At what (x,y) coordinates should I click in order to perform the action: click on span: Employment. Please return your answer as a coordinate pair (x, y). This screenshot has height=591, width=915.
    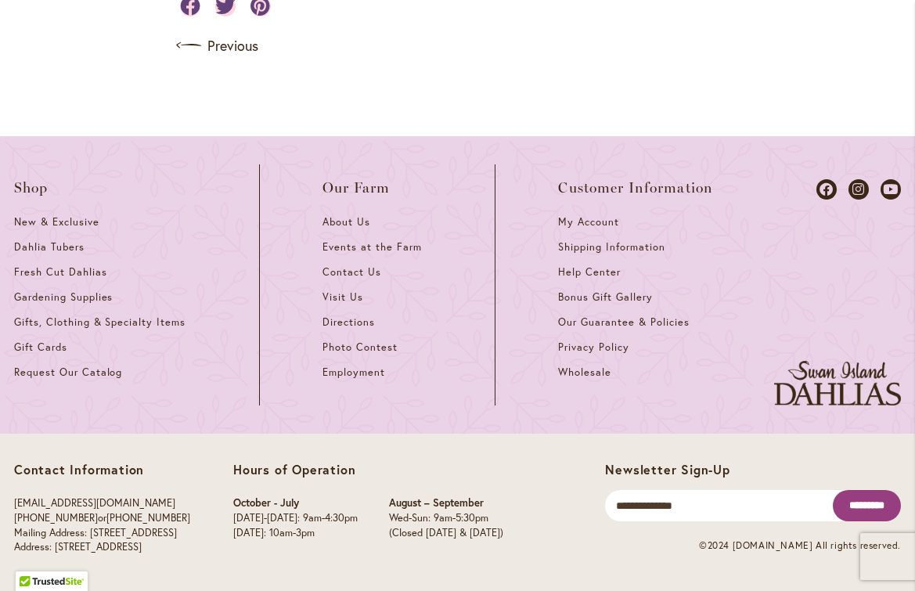
    Looking at the image, I should click on (354, 372).